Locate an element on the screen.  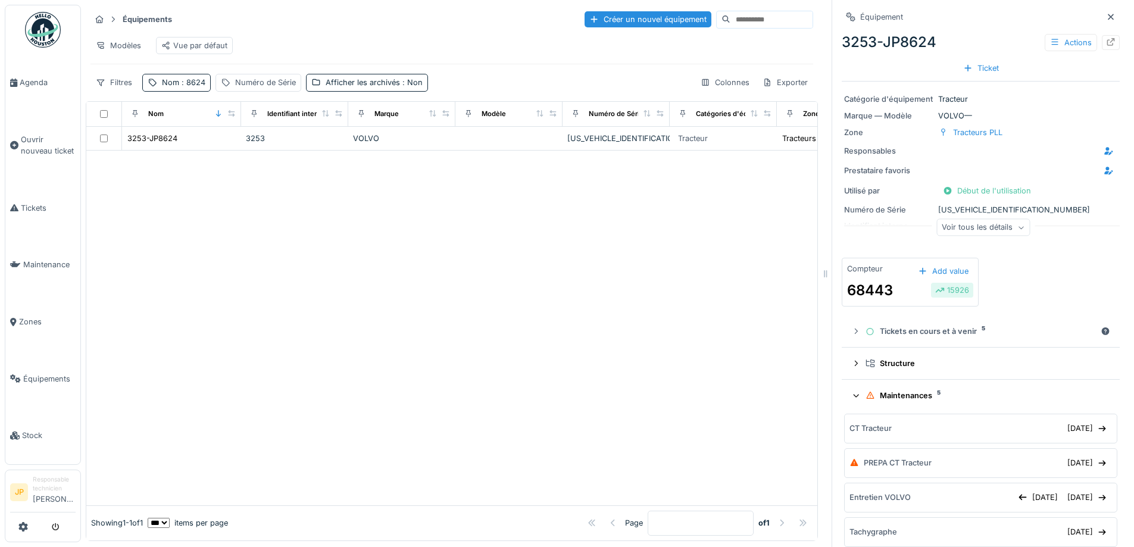
summary: Tickets en cours et à venir5 is located at coordinates (981, 332).